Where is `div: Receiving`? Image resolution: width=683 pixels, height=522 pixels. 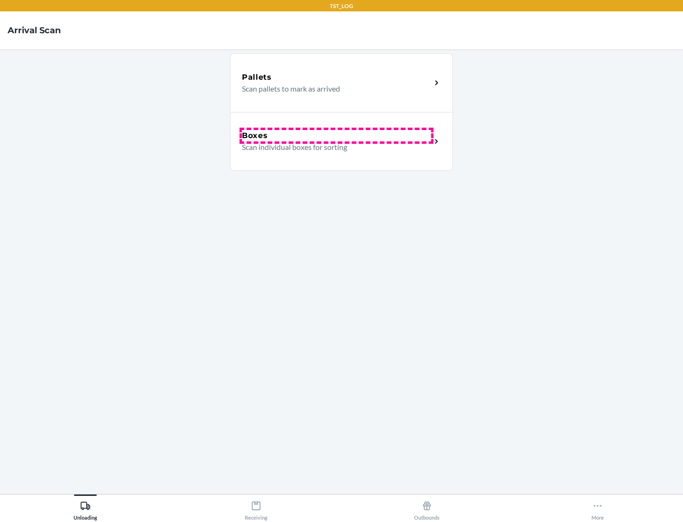
div: Receiving is located at coordinates (256, 508).